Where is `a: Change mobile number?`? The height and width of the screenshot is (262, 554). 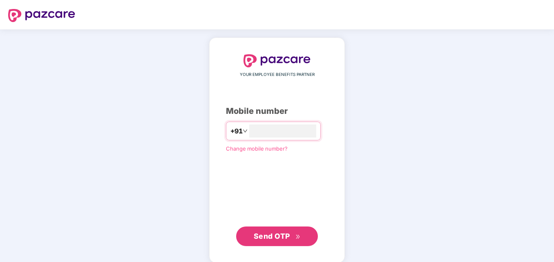
a: Change mobile number? is located at coordinates (257, 149).